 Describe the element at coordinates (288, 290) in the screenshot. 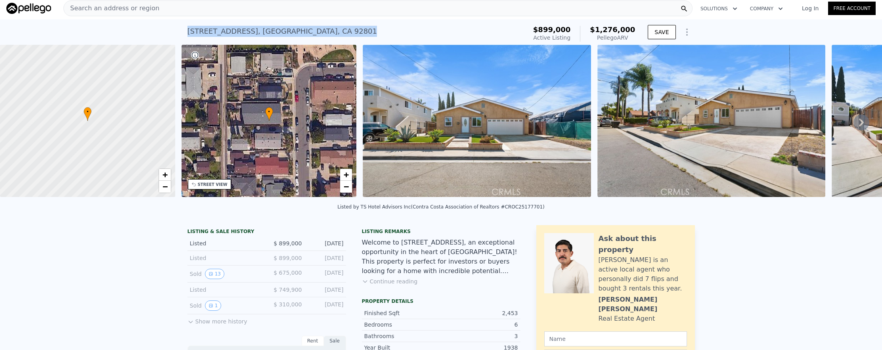

I see `span: $ 749,900` at that location.